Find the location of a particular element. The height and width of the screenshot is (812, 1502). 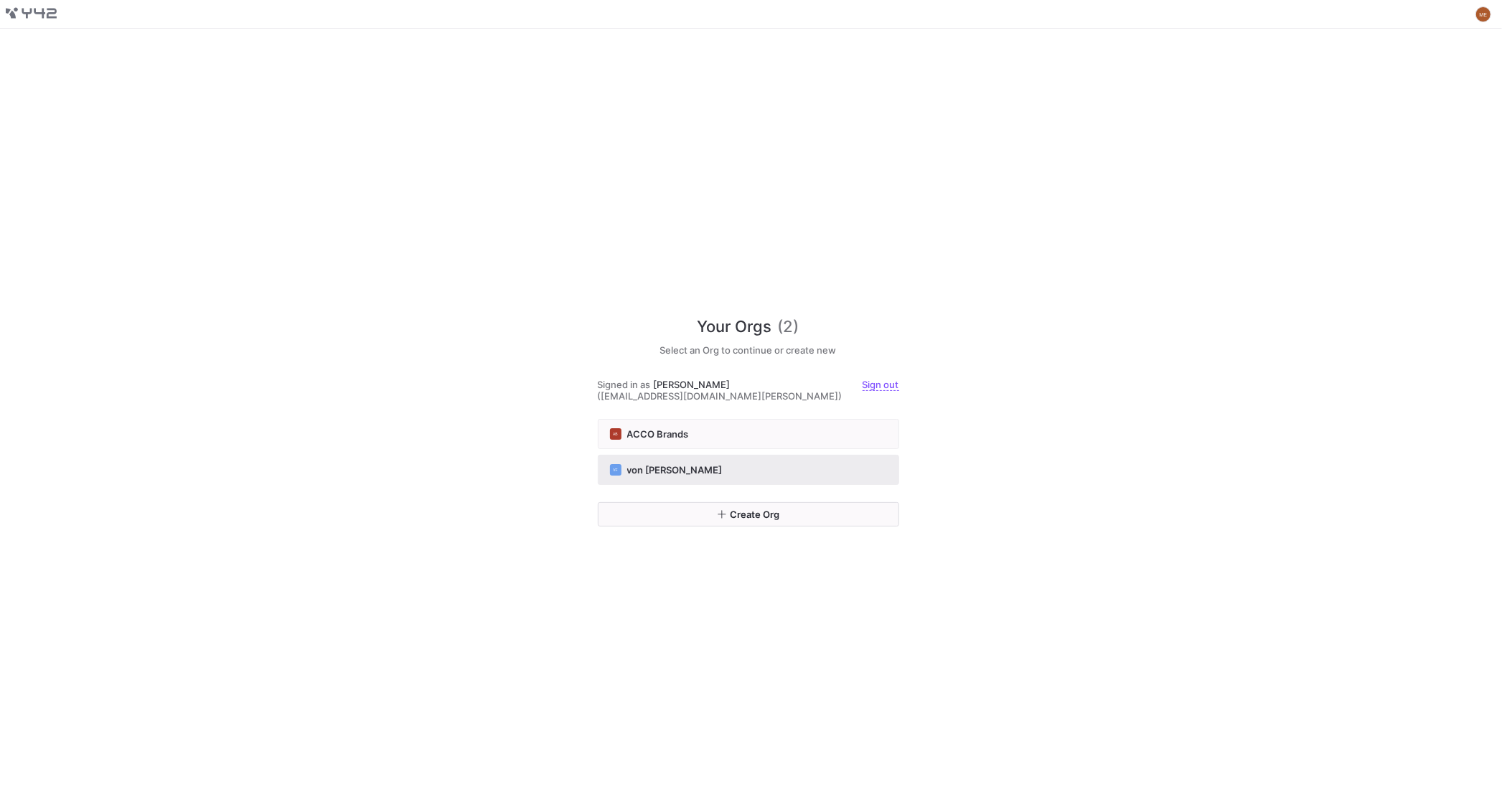

span: Signed in as is located at coordinates (625, 384).